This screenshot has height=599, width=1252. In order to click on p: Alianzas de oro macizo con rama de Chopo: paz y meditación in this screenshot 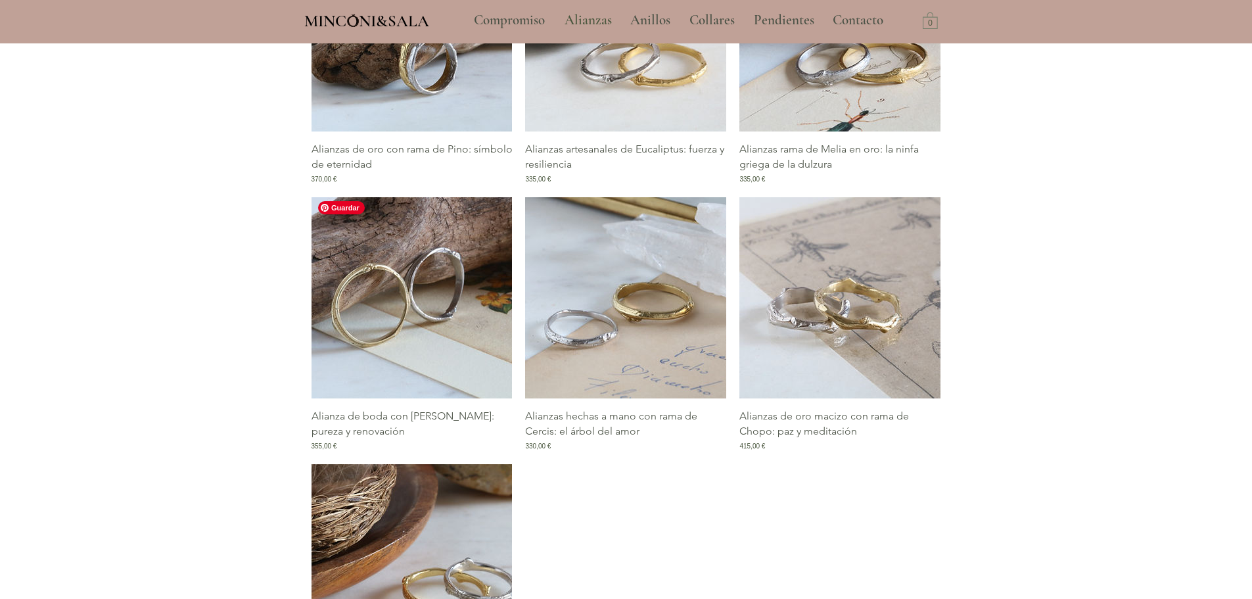, I will do `click(840, 423)`.